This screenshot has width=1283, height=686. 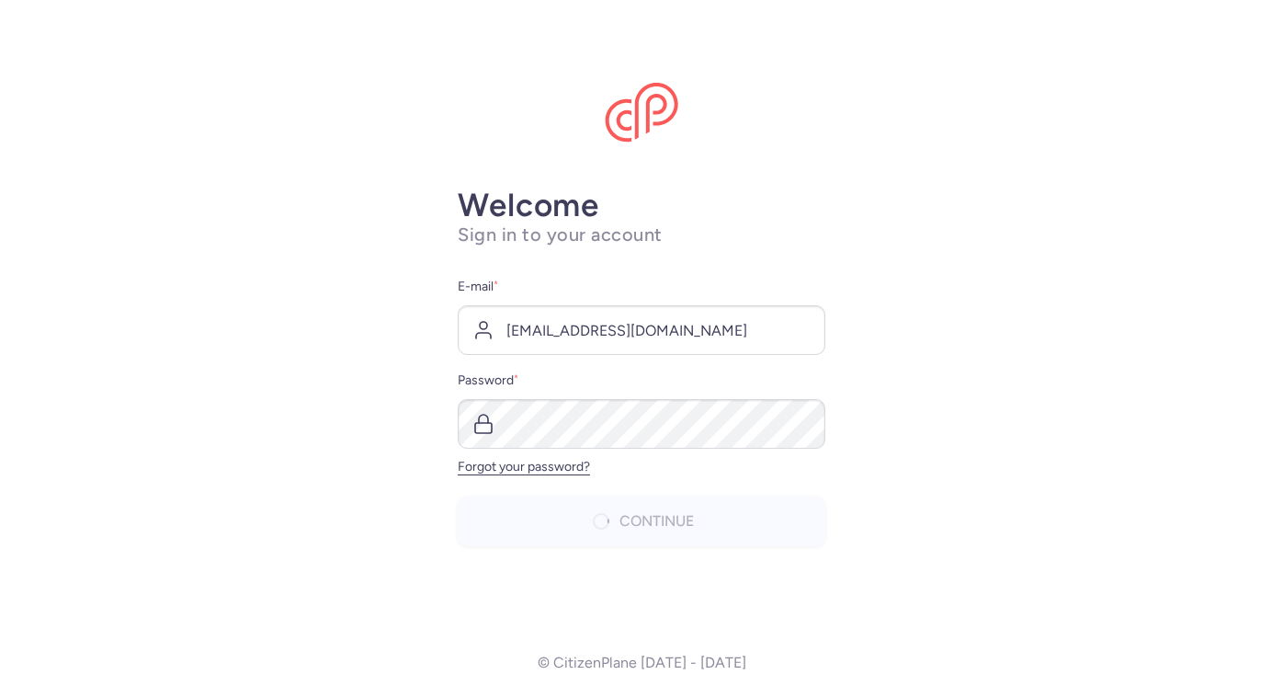 What do you see at coordinates (642, 521) in the screenshot?
I see `button: Continue` at bounding box center [642, 521].